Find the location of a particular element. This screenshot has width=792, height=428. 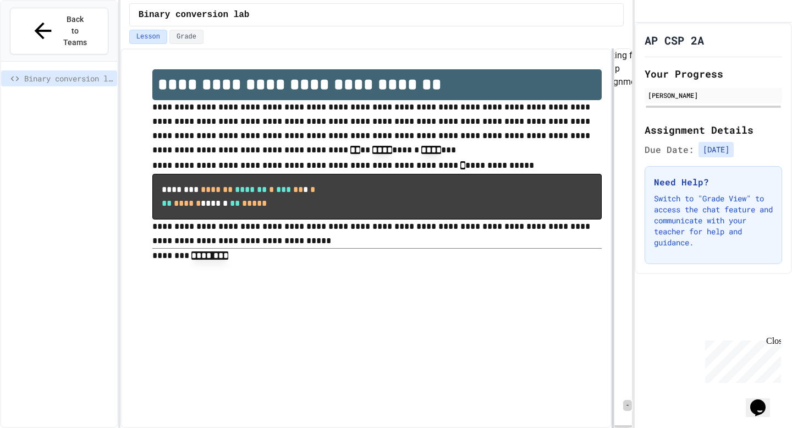

span: Back to Teams is located at coordinates (75, 31).